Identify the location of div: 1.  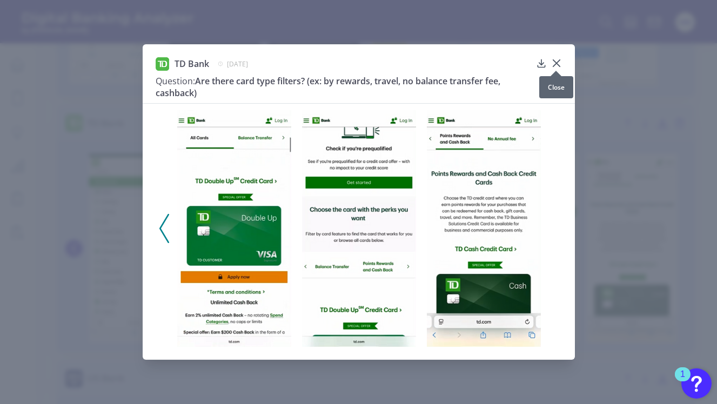
(683, 382).